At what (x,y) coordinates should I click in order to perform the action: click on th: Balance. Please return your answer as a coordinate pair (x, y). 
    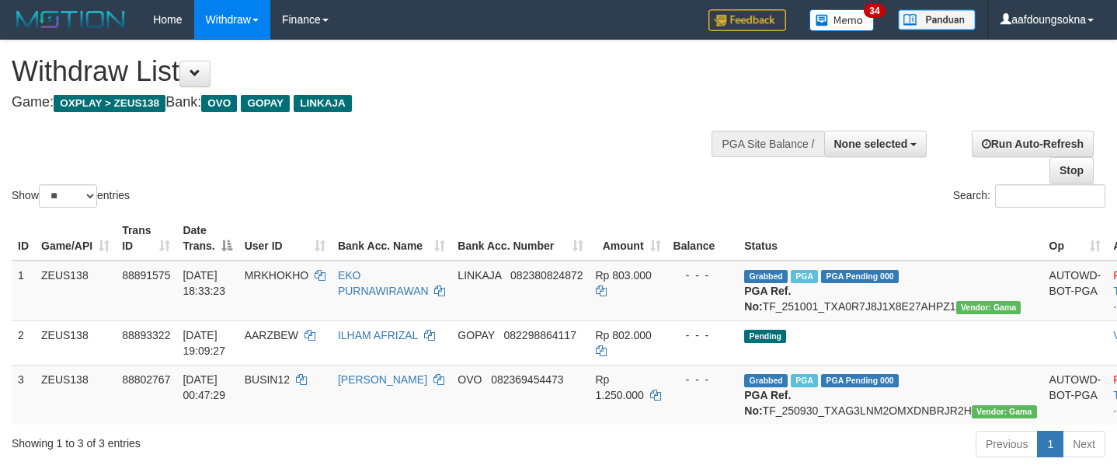
    Looking at the image, I should click on (703, 238).